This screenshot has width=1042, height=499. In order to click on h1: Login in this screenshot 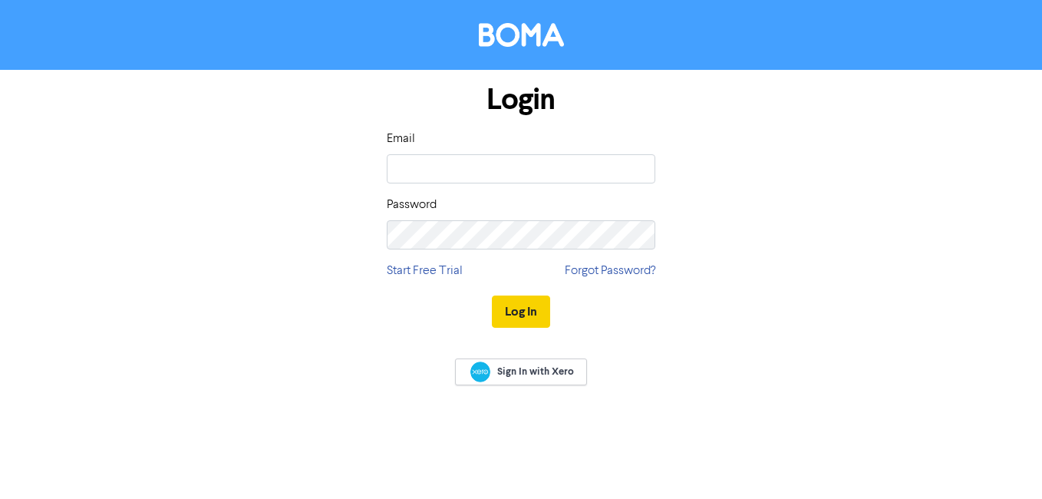, I will do `click(521, 100)`.